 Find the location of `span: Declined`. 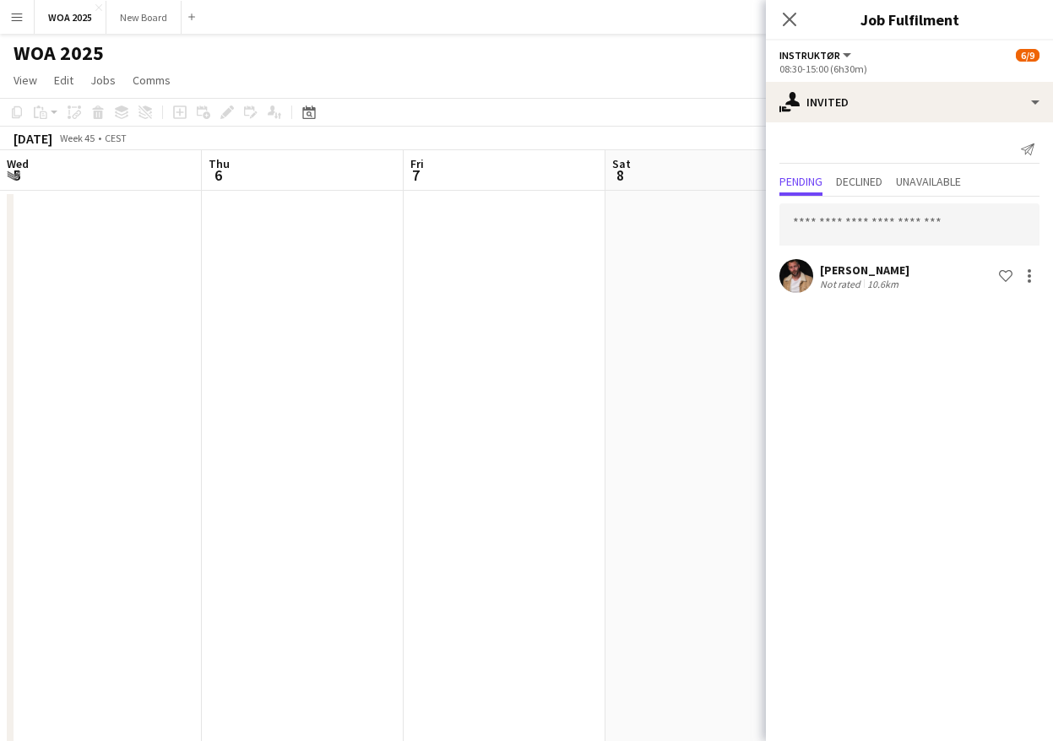

span: Declined is located at coordinates (859, 182).